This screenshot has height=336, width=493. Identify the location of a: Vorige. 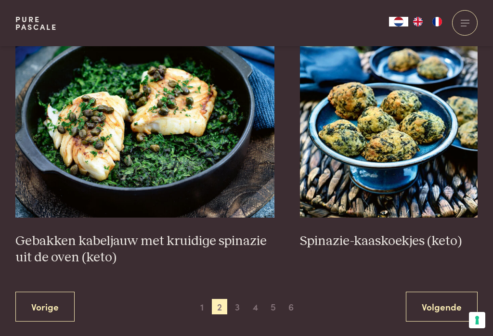
(45, 307).